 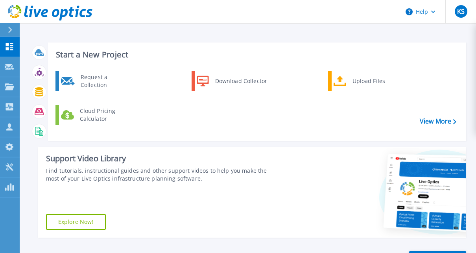 I want to click on a: View More, so click(x=438, y=121).